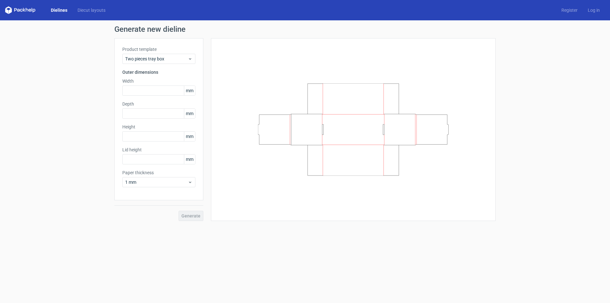  Describe the element at coordinates (159, 127) in the screenshot. I see `label: Height` at that location.